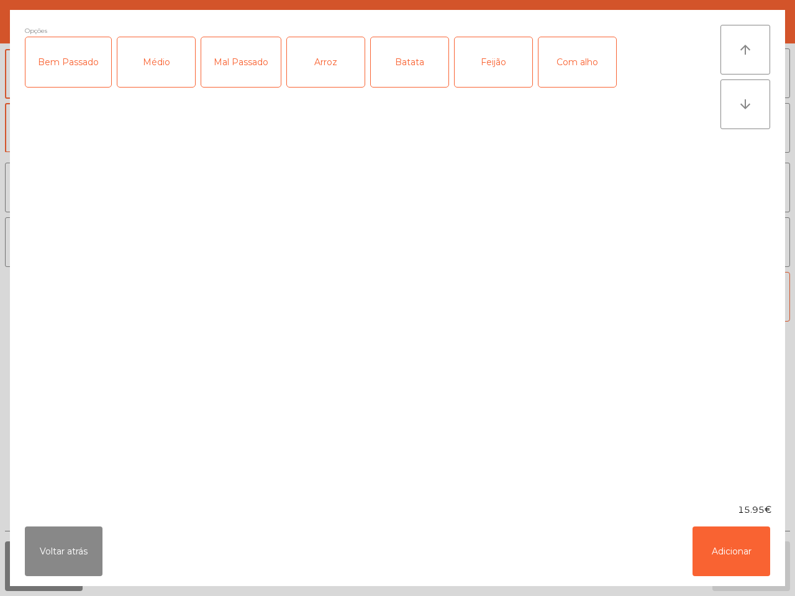 The height and width of the screenshot is (596, 795). What do you see at coordinates (63, 552) in the screenshot?
I see `button: Voltar atrás` at bounding box center [63, 552].